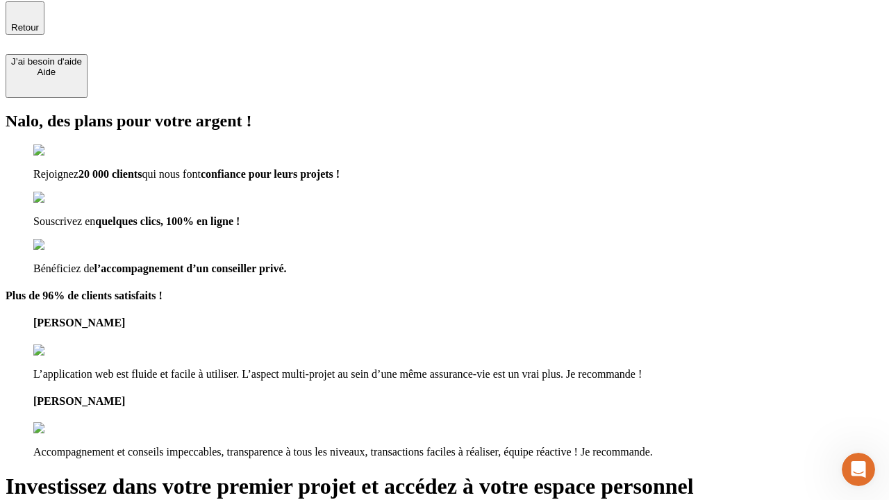 Image resolution: width=889 pixels, height=500 pixels. What do you see at coordinates (270, 174) in the screenshot?
I see `span: confiance pour leurs projets !` at bounding box center [270, 174].